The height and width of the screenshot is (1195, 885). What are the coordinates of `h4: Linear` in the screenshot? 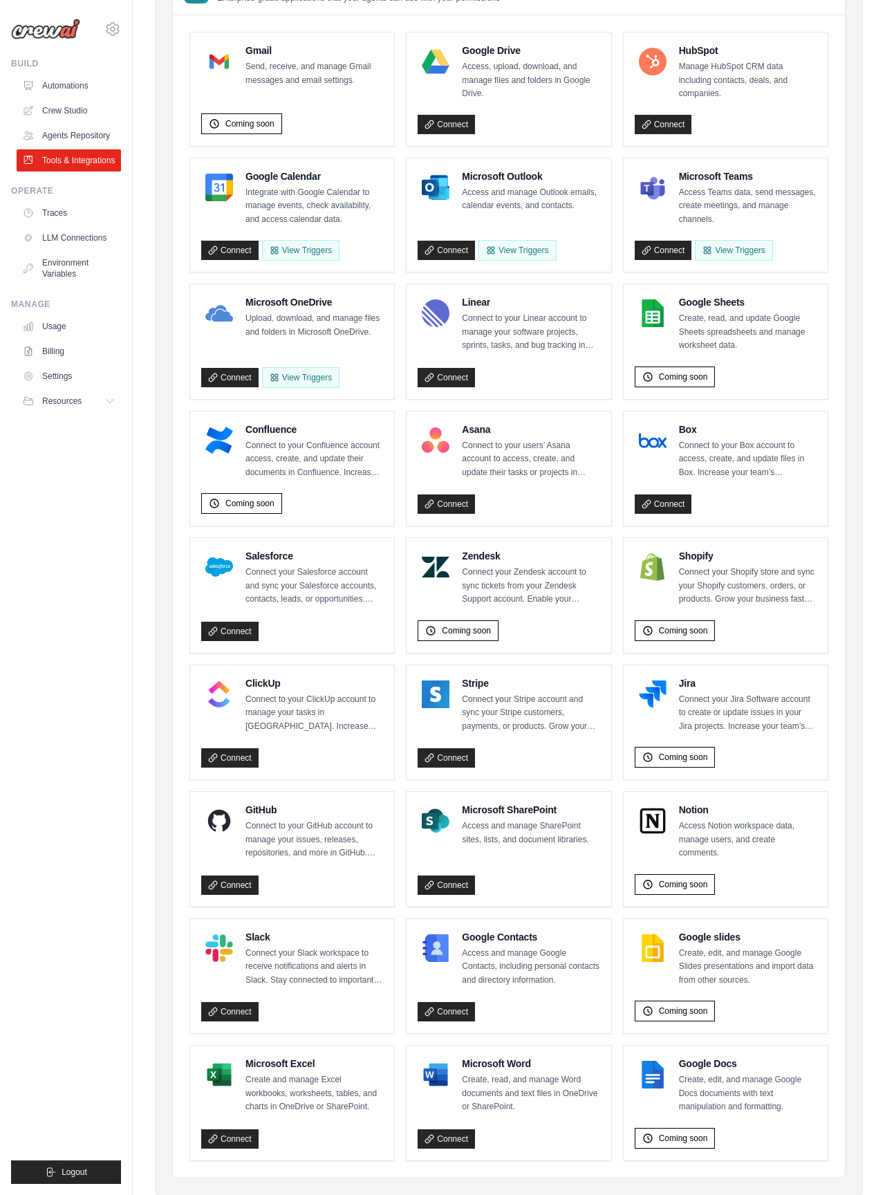 It's located at (530, 302).